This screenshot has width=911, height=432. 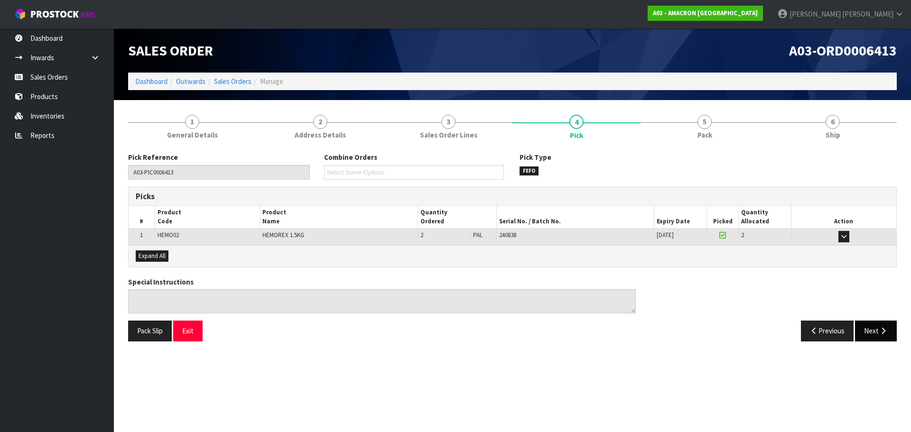 I want to click on span: 4, so click(x=577, y=122).